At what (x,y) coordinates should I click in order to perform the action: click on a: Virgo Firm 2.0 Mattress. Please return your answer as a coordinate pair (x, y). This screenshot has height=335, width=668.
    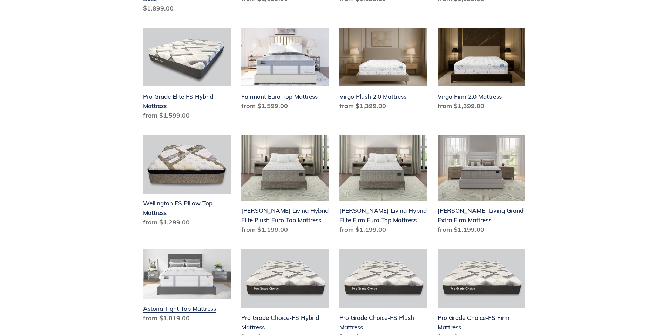
    Looking at the image, I should click on (481, 71).